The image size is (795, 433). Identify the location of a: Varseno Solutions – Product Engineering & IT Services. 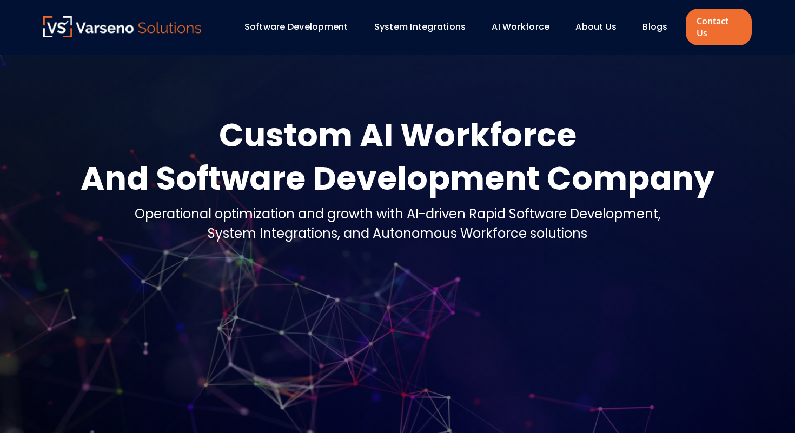
(122, 27).